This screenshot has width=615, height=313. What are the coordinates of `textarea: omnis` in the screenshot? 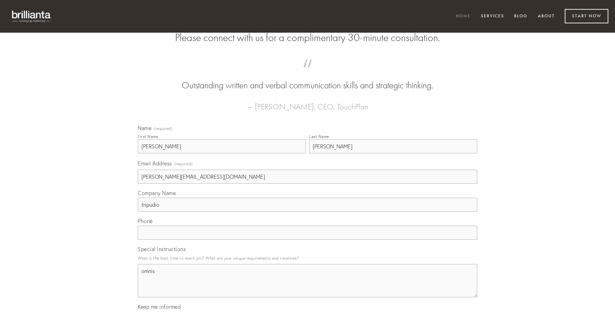 It's located at (308, 280).